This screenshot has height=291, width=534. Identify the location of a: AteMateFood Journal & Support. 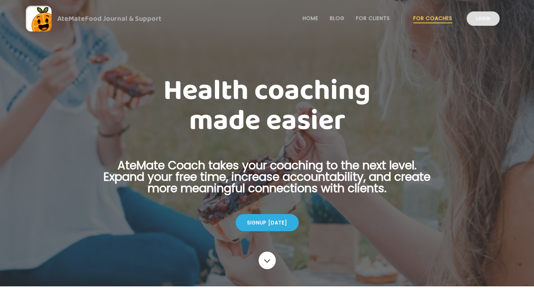
(267, 19).